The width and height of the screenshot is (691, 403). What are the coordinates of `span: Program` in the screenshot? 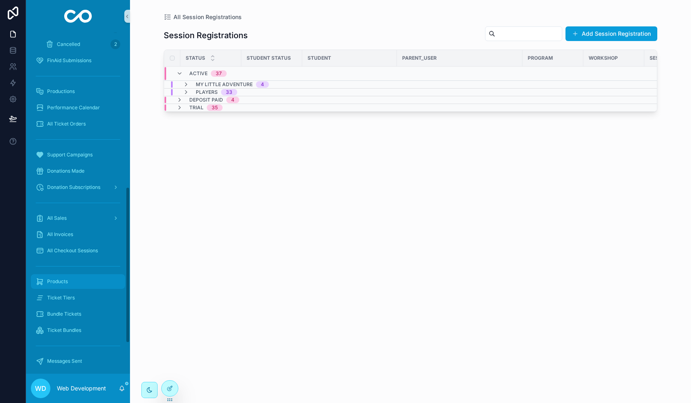 It's located at (540, 58).